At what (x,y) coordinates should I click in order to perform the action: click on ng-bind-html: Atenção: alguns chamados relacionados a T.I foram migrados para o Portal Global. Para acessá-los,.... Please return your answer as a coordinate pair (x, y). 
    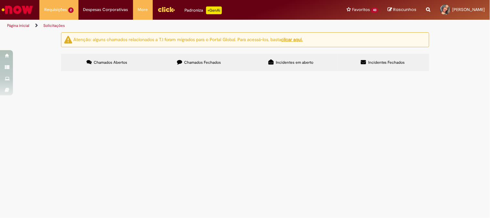
    Looking at the image, I should click on (188, 39).